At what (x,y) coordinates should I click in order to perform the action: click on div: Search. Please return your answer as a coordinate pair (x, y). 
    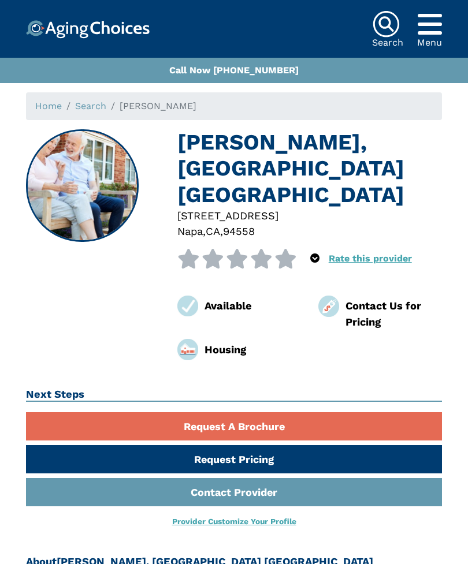
    Looking at the image, I should click on (387, 43).